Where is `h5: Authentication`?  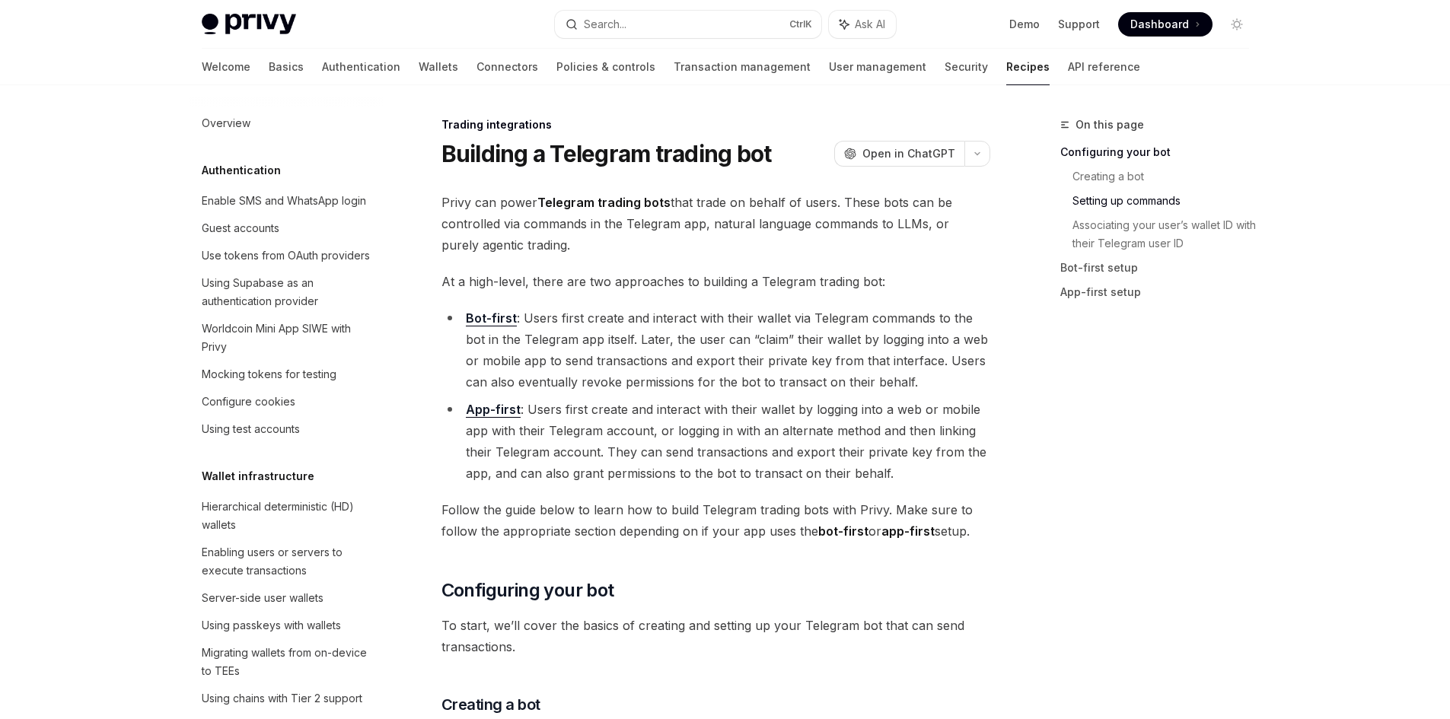 h5: Authentication is located at coordinates (241, 171).